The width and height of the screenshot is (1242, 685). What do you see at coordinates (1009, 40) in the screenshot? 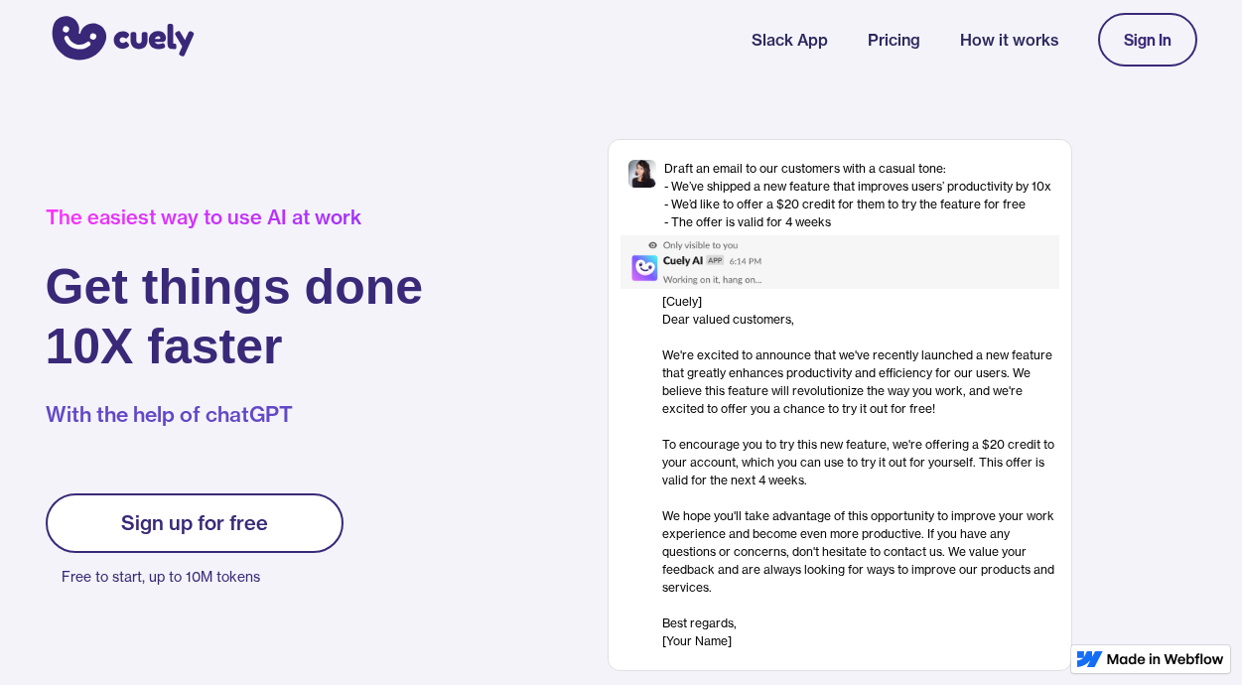
I see `a: How it works` at bounding box center [1009, 40].